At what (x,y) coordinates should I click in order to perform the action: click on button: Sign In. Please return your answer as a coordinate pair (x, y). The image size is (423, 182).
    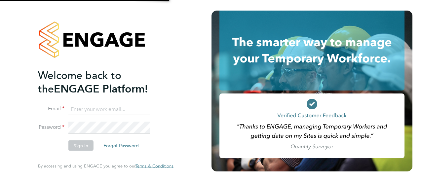
    Looking at the image, I should click on (81, 146).